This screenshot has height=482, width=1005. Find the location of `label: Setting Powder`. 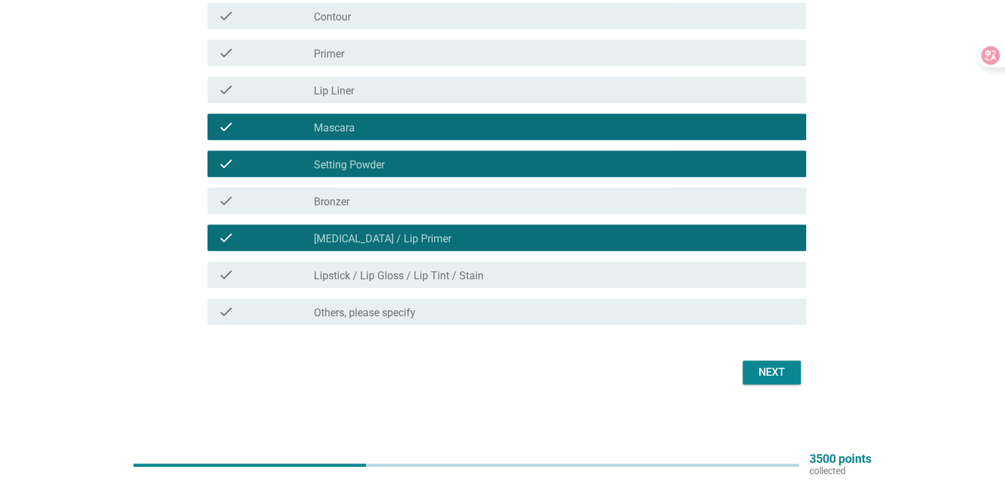

label: Setting Powder is located at coordinates (349, 165).